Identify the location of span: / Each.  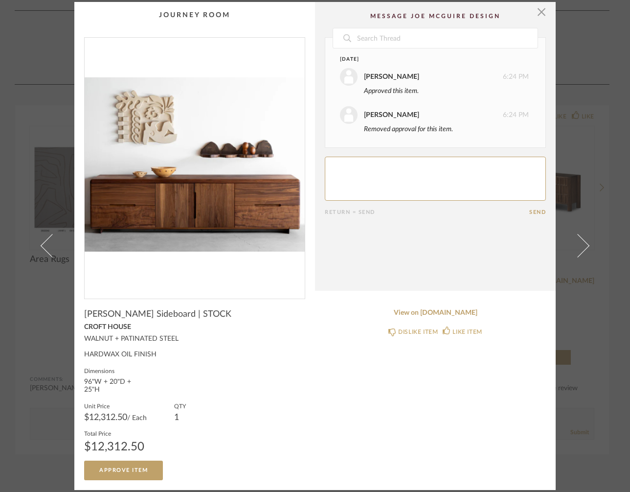
(137, 418).